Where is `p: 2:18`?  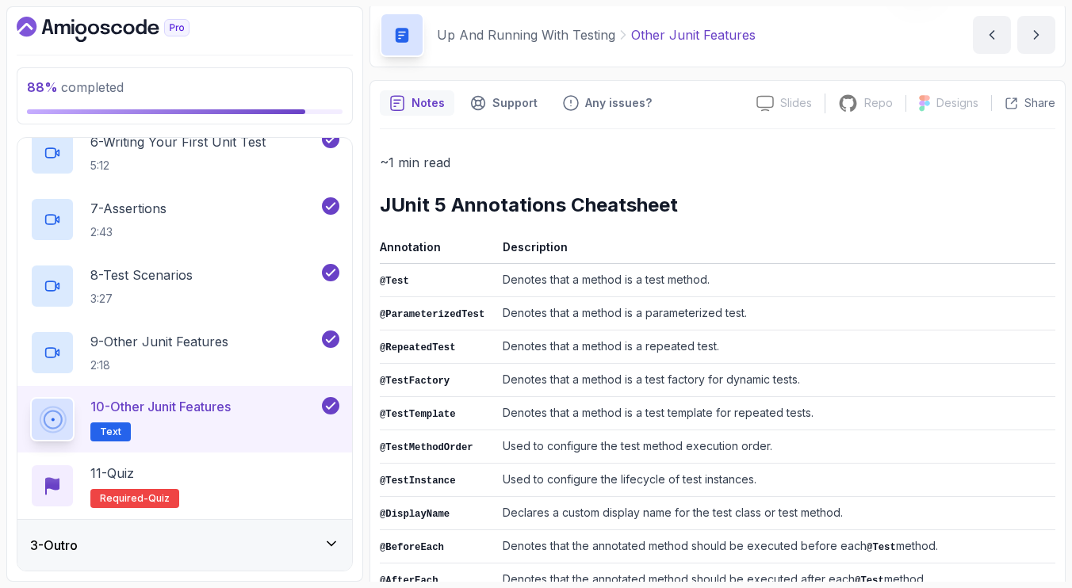
p: 2:18 is located at coordinates (159, 366).